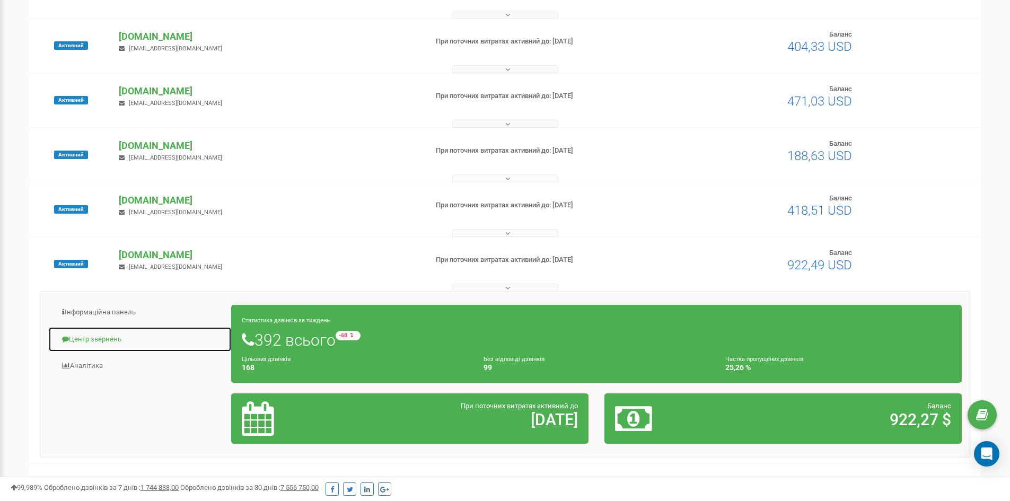 This screenshot has width=1010, height=501. I want to click on span: 922,49 USD, so click(819, 265).